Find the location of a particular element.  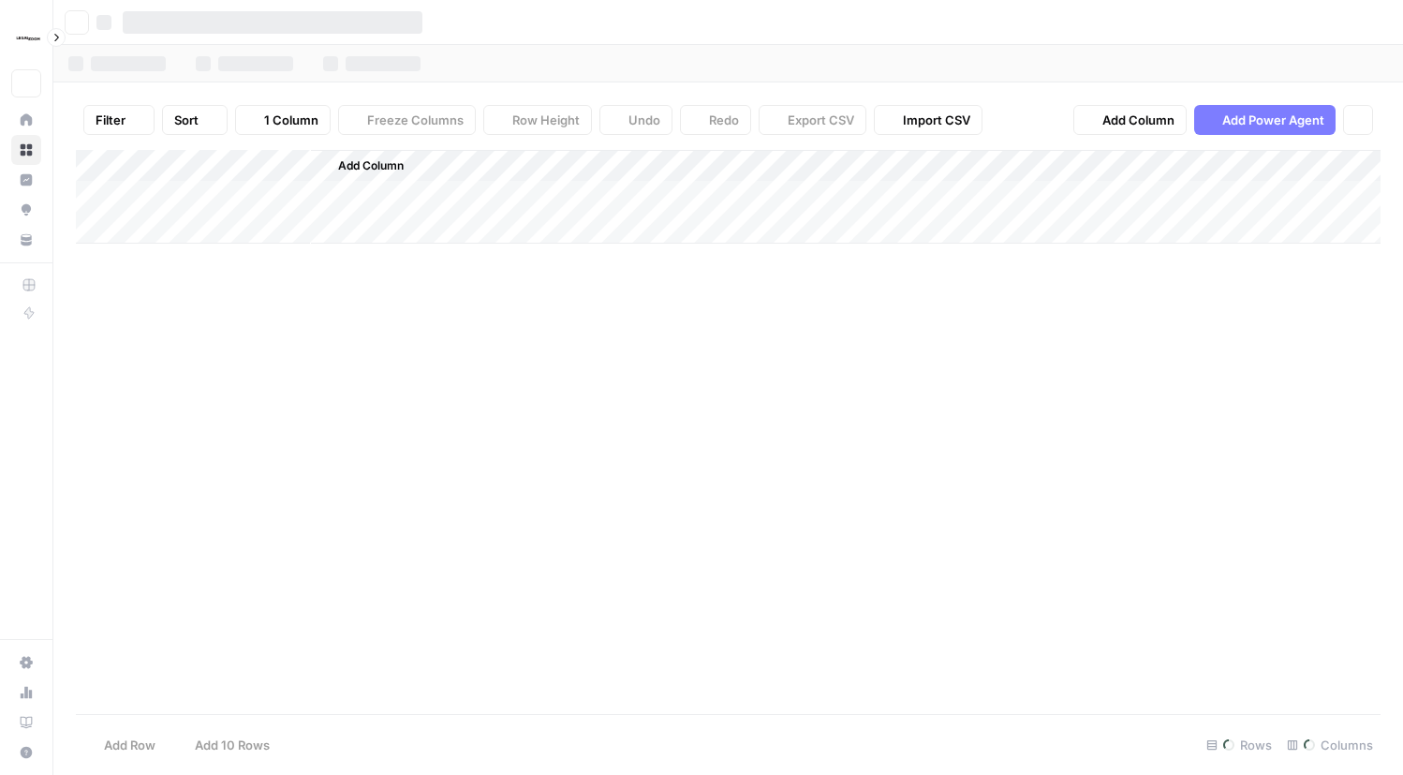

a: Learning Hub is located at coordinates (26, 722).